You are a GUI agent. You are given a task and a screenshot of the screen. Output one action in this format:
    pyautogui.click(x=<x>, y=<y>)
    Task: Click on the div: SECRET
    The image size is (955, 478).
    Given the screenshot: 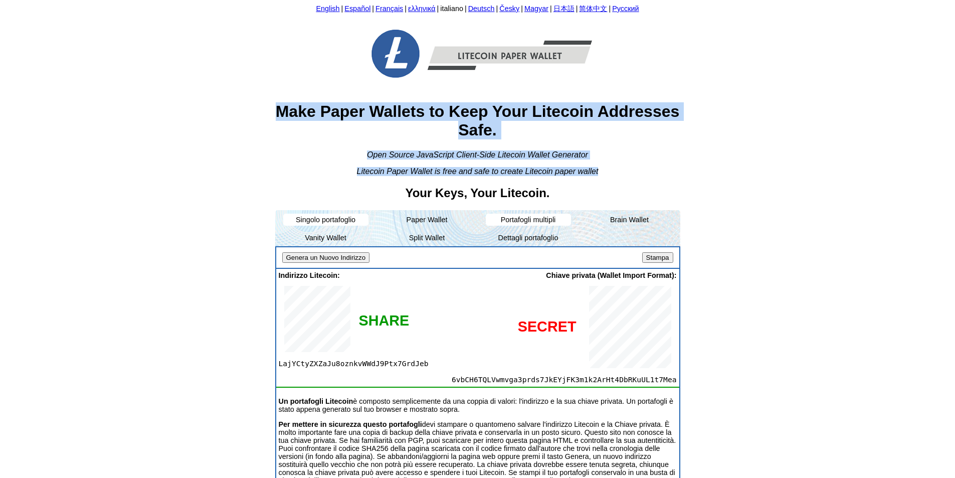 What is the action you would take?
    pyautogui.click(x=547, y=326)
    